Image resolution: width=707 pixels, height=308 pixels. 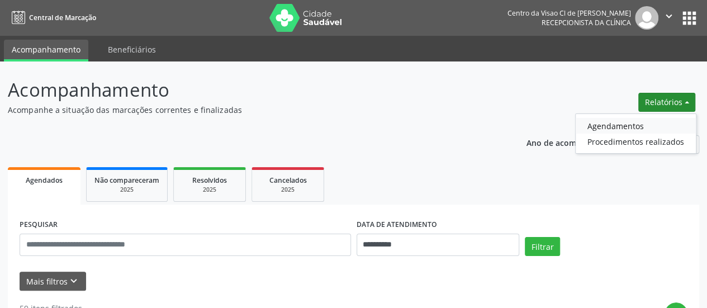 What do you see at coordinates (74, 281) in the screenshot?
I see `i: keyboard_arrow_down` at bounding box center [74, 281].